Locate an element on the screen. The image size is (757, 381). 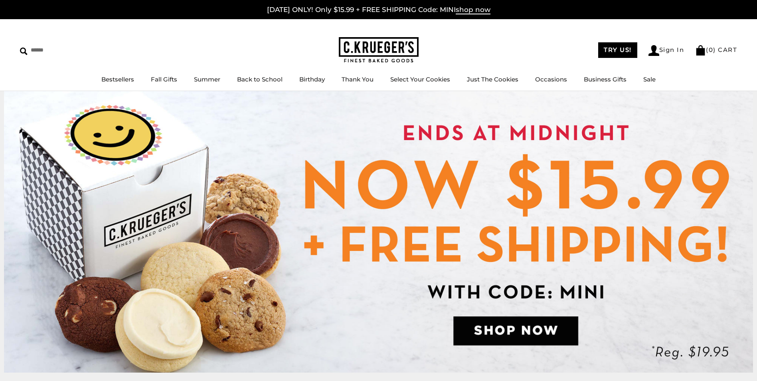
a: Birthday is located at coordinates (312, 79).